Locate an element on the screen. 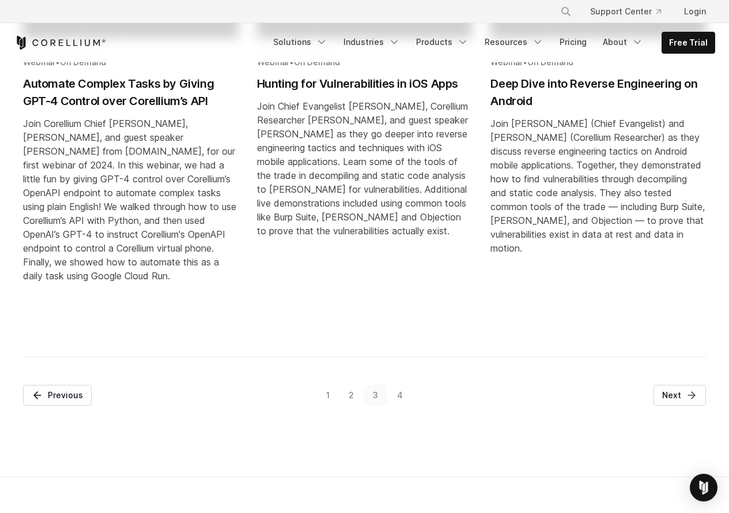  a: Pricing is located at coordinates (573, 42).